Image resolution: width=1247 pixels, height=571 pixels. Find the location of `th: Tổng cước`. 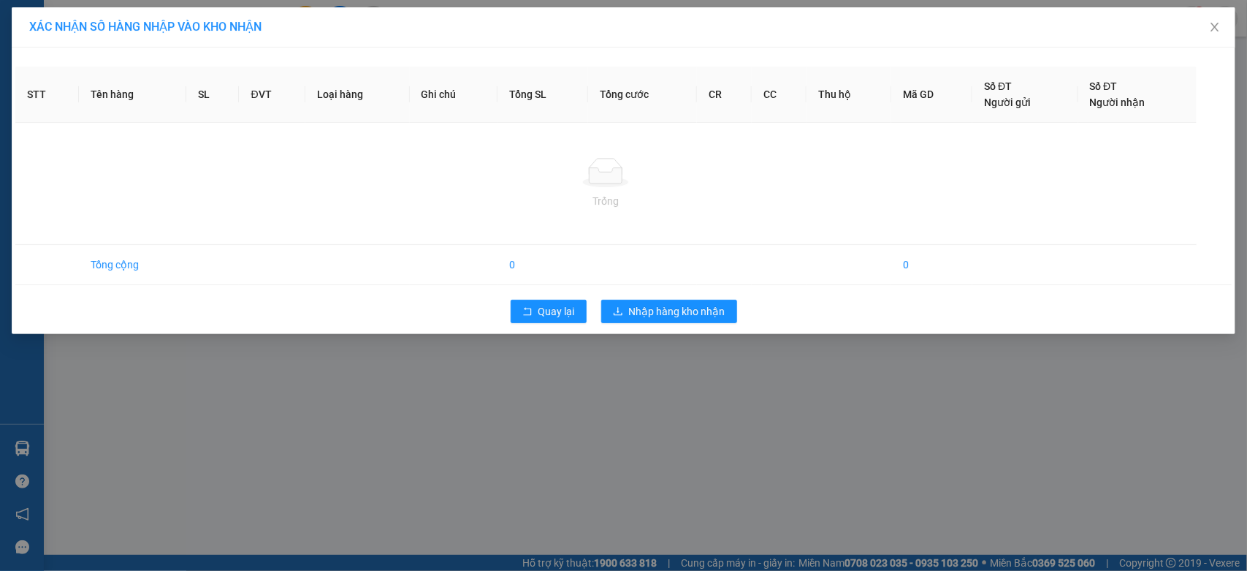

th: Tổng cước is located at coordinates (642, 94).